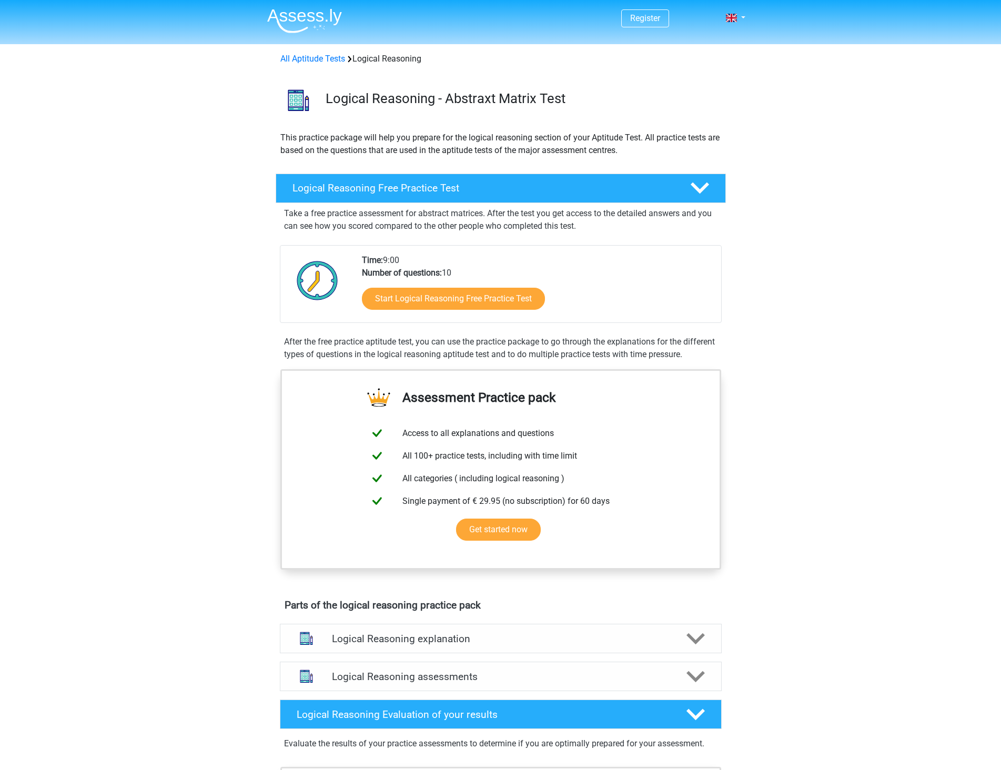 The width and height of the screenshot is (1001, 770). I want to click on h4: Parts of the logical reasoning practice pack, so click(501, 605).